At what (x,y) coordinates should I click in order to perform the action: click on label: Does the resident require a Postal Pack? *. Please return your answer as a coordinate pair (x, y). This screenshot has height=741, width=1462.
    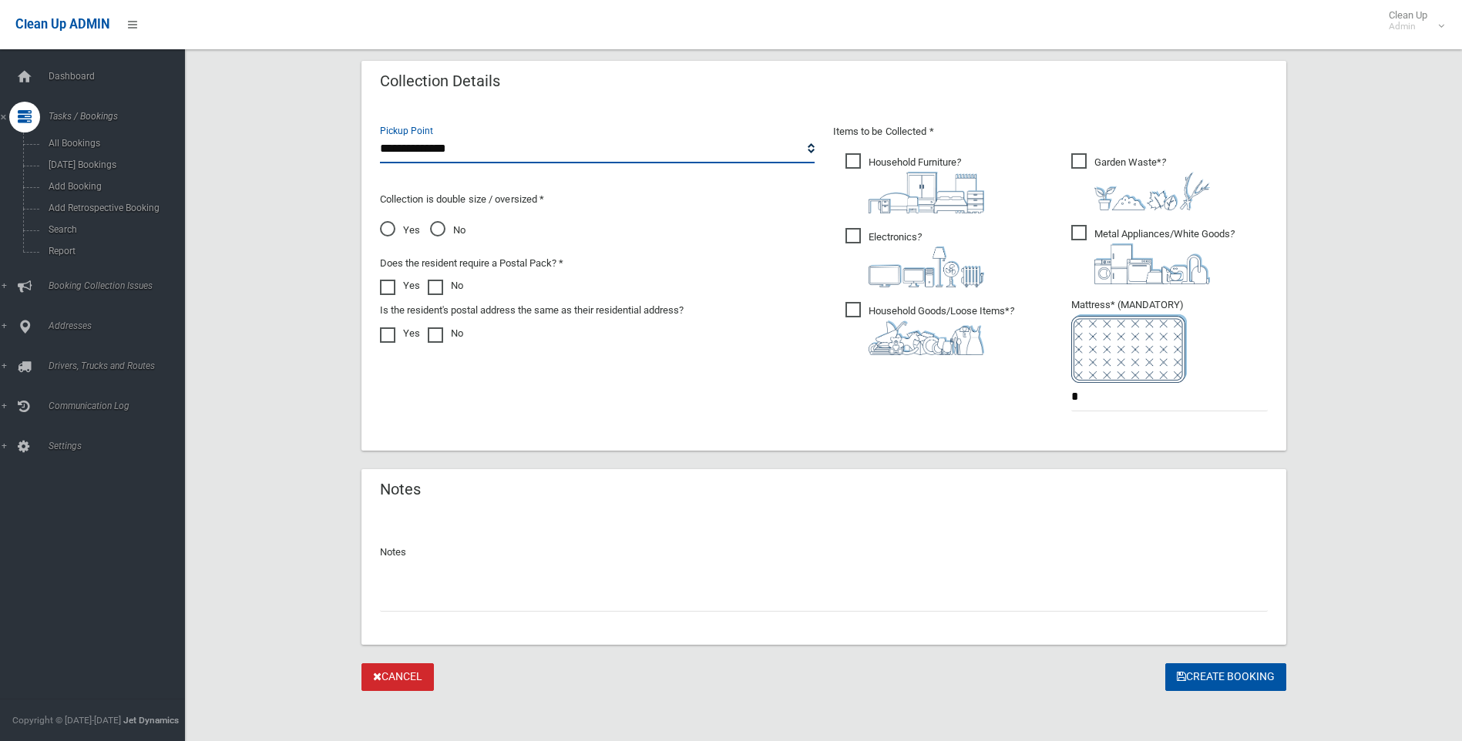
    Looking at the image, I should click on (472, 264).